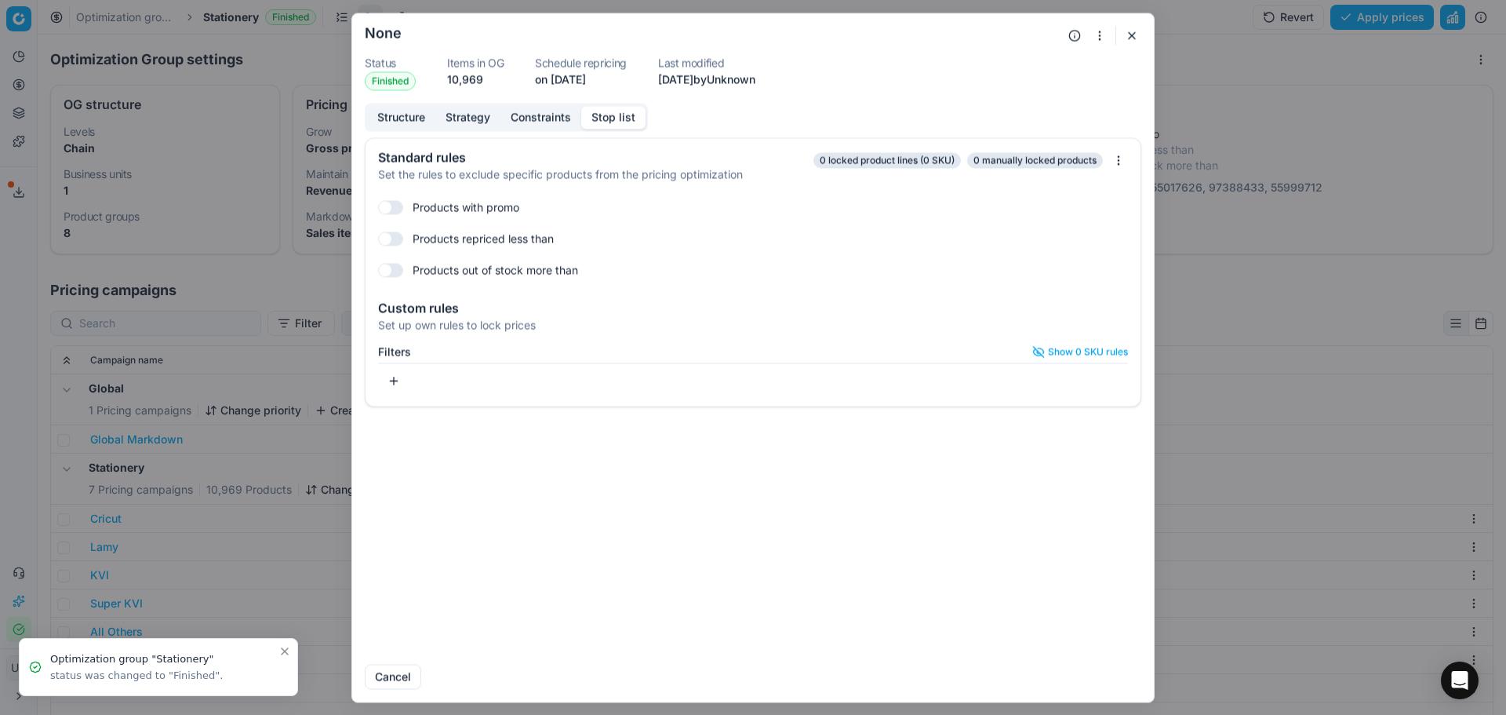 This screenshot has width=1506, height=715. I want to click on label: Products out of stock more than, so click(495, 270).